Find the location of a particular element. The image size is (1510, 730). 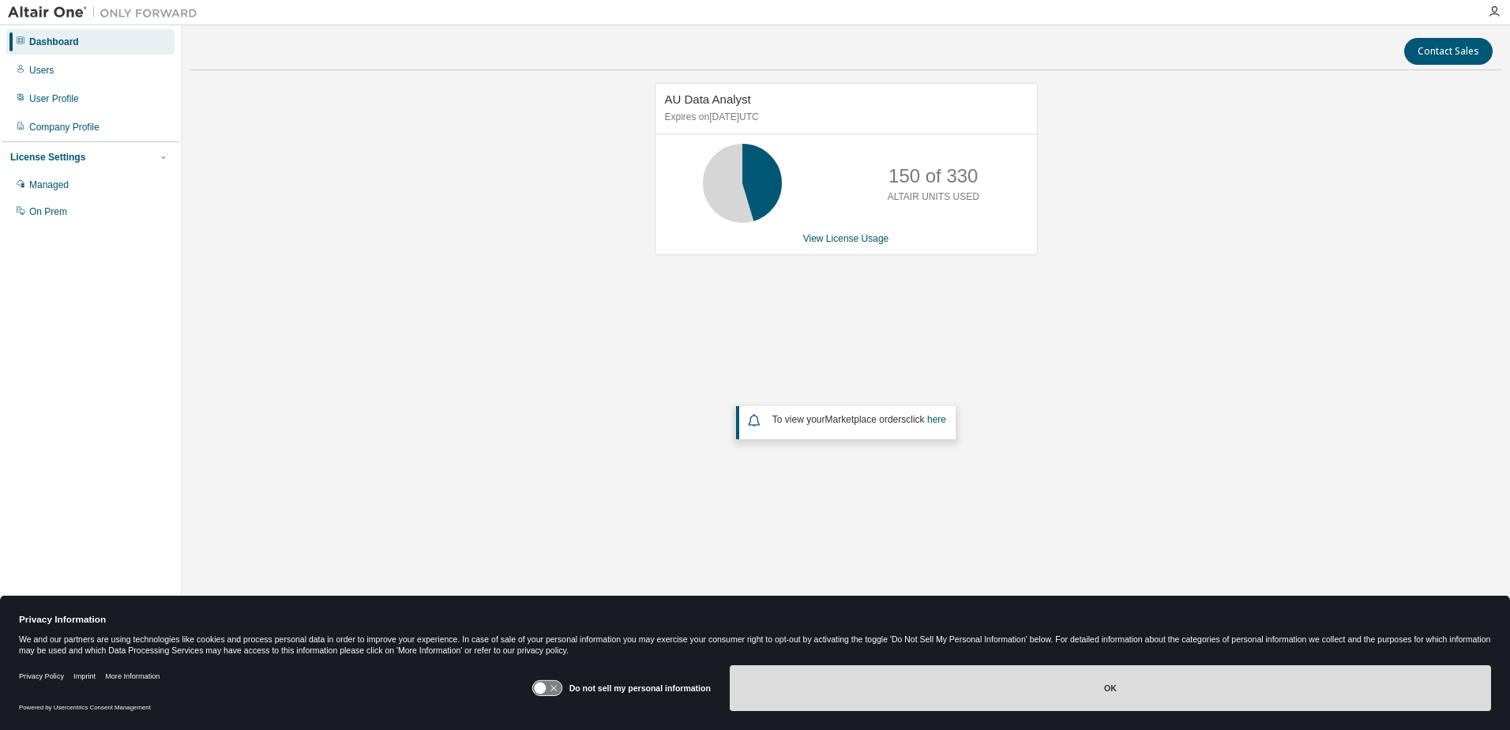

span: AU Data Analyst is located at coordinates (708, 99).